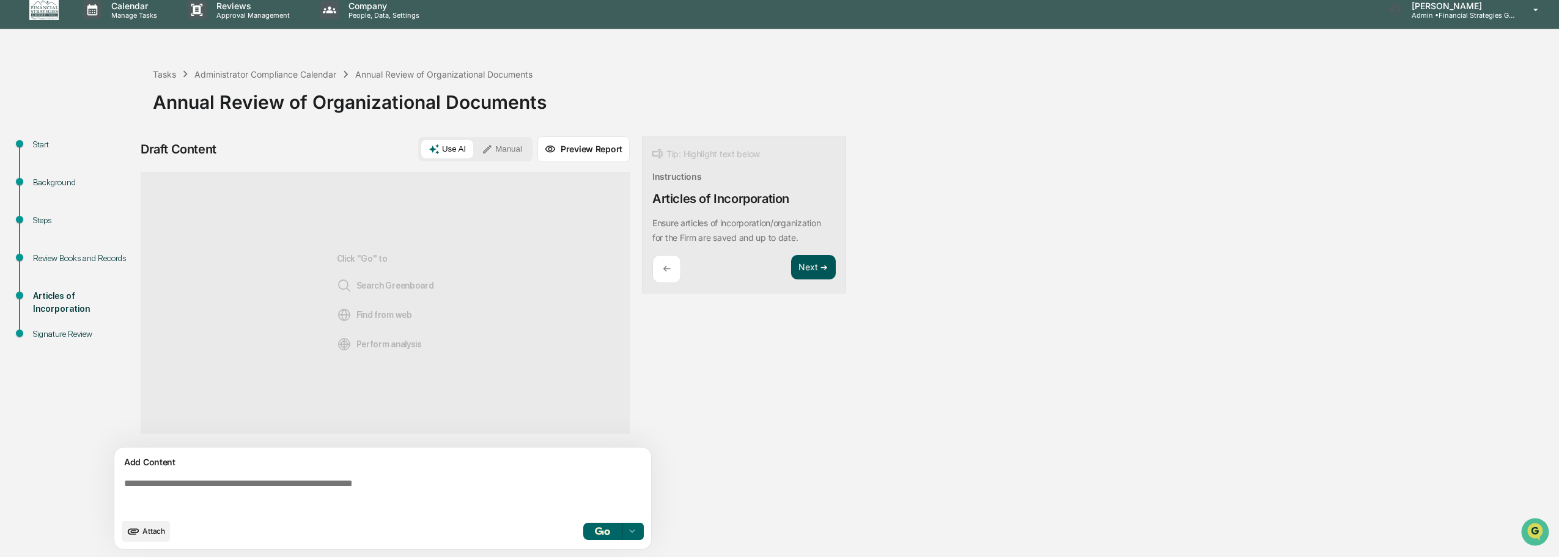  What do you see at coordinates (132, 15) in the screenshot?
I see `p: Manage Tasks` at bounding box center [132, 15].